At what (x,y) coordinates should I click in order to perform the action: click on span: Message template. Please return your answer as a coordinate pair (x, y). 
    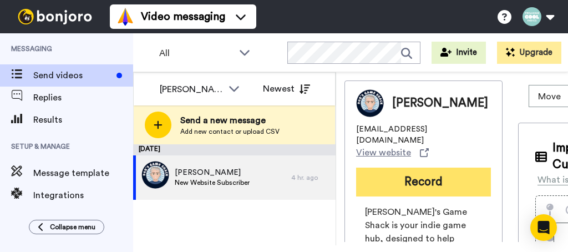
    Looking at the image, I should click on (83, 173).